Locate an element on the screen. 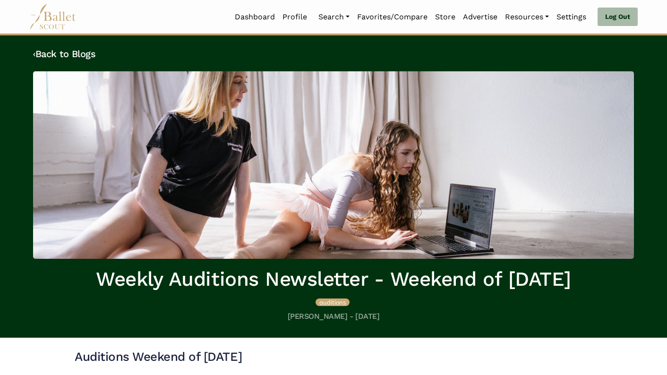  a: Log Out is located at coordinates (618, 17).